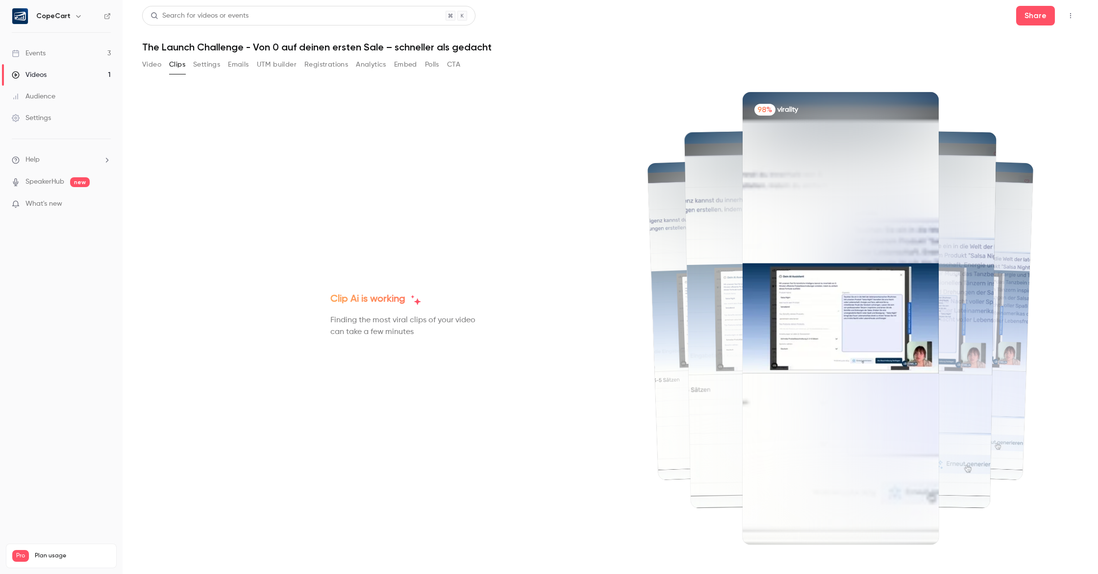 The width and height of the screenshot is (1098, 574). What do you see at coordinates (326, 65) in the screenshot?
I see `button: Registrations` at bounding box center [326, 65].